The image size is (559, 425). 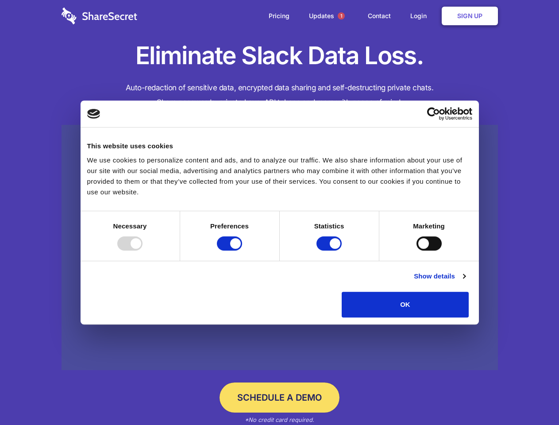 What do you see at coordinates (279, 398) in the screenshot?
I see `a: Schedule a Demo` at bounding box center [279, 398].